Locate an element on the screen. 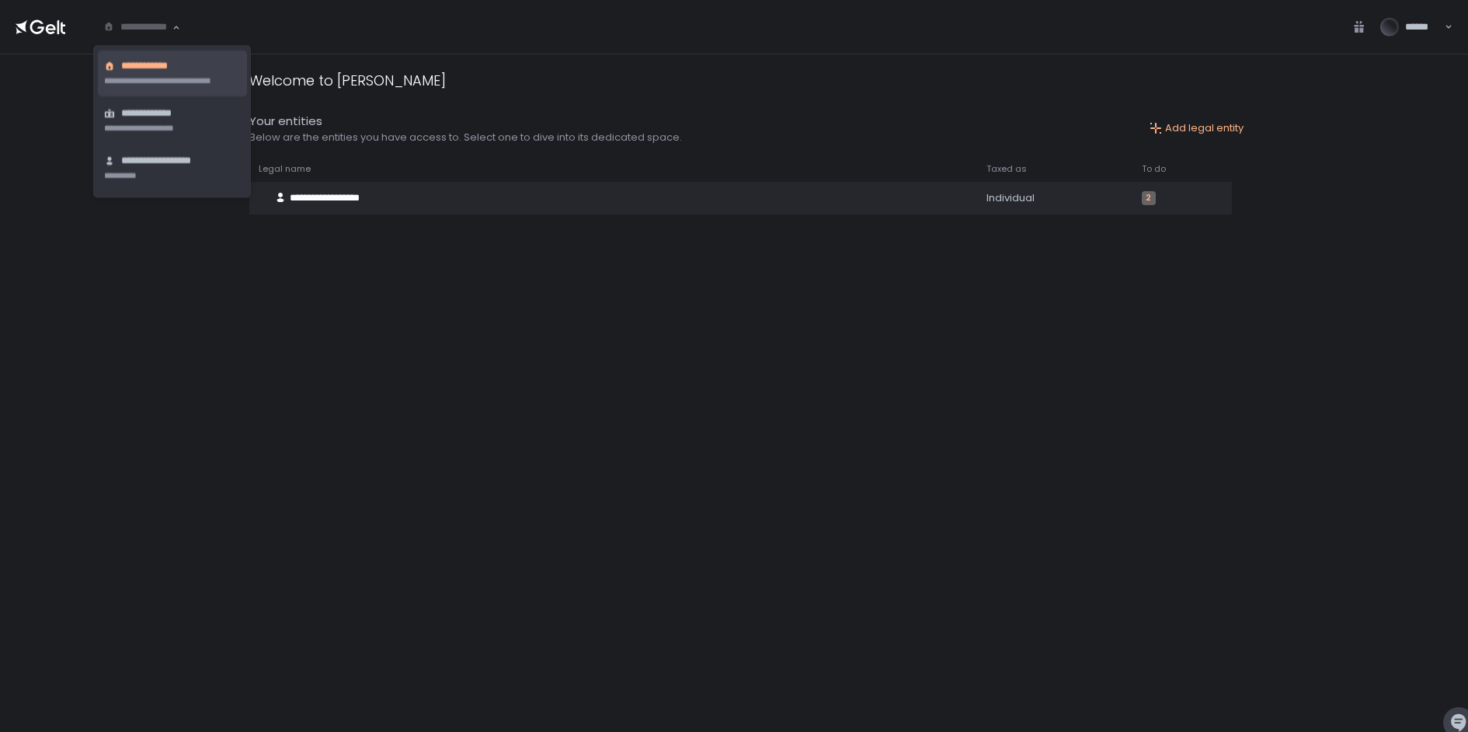 The width and height of the screenshot is (1468, 732). span: Taxed as is located at coordinates (1007, 169).